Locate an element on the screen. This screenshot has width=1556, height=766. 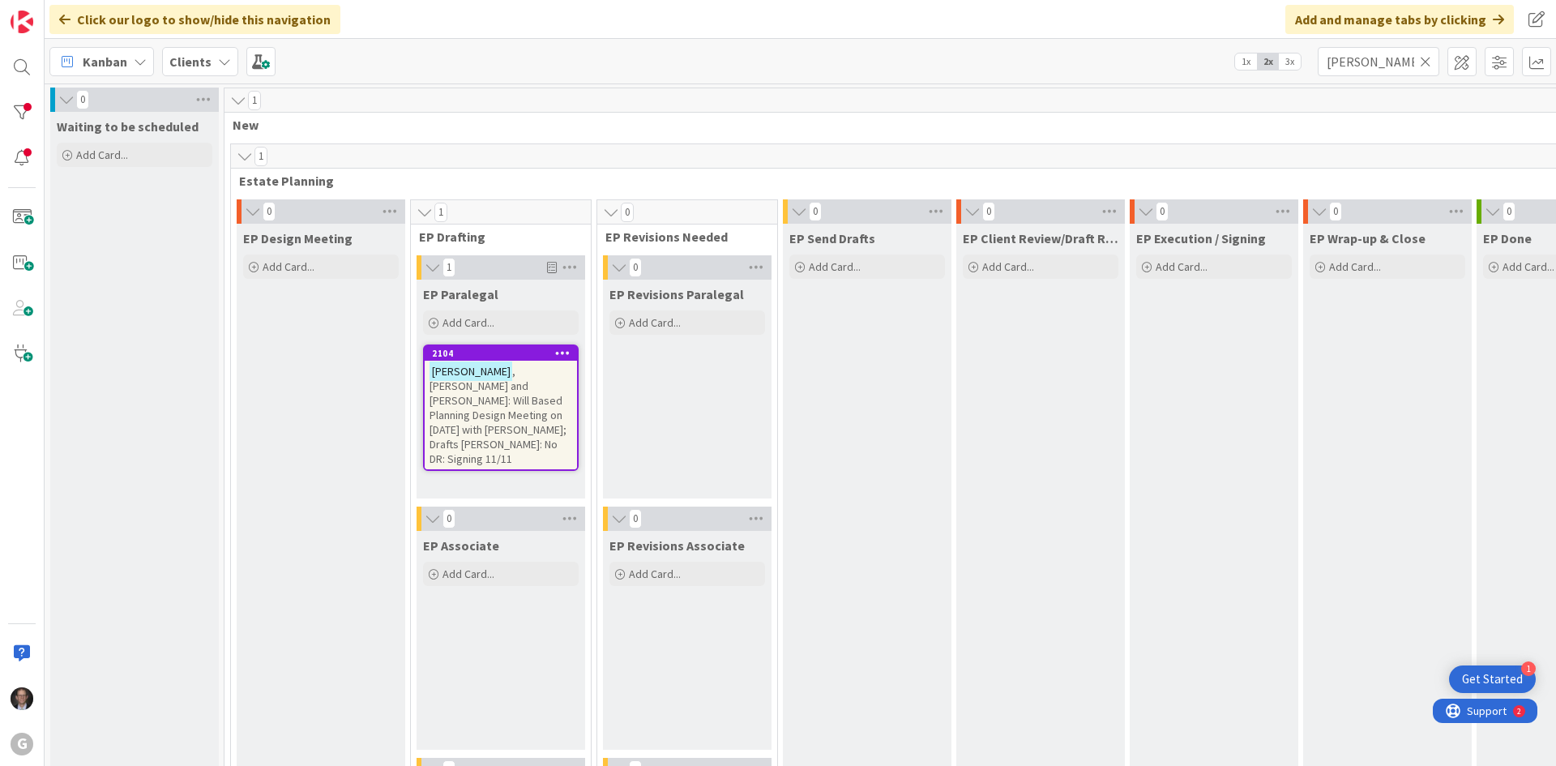
div: 2 is located at coordinates (86, 13).